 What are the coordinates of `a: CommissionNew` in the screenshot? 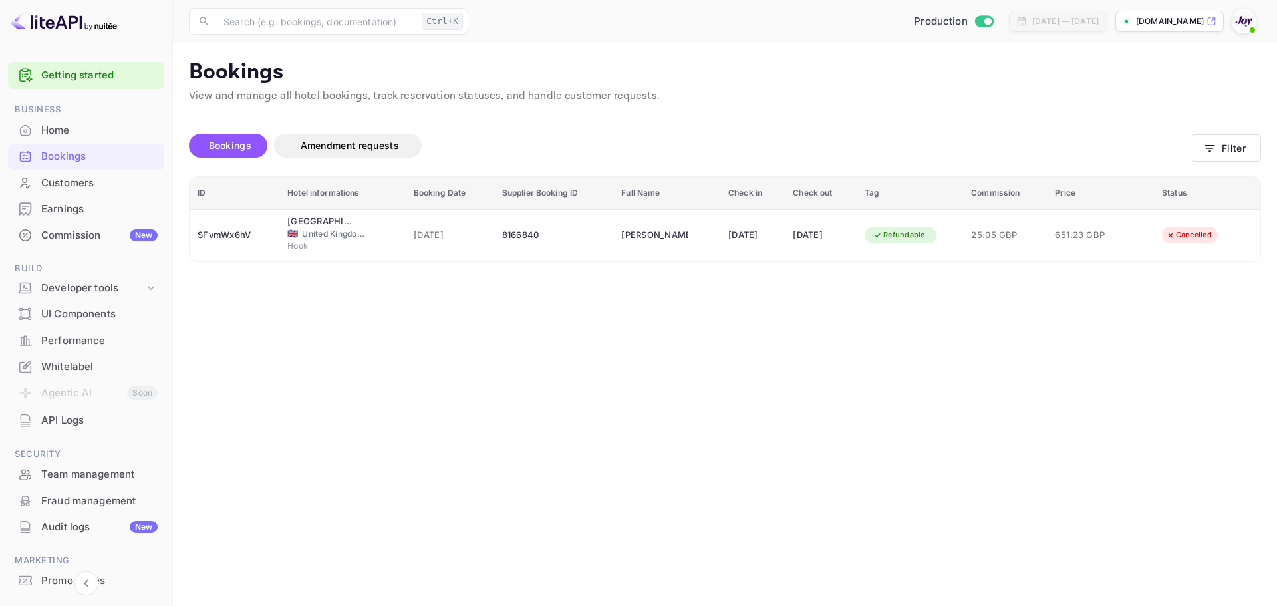 It's located at (86, 235).